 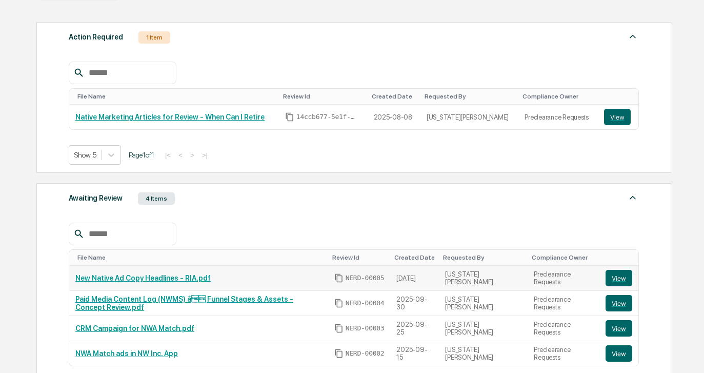 What do you see at coordinates (327, 117) in the screenshot?
I see `span: 14ccb677-5e1f-45b0-bfab-58f173d49acd` at bounding box center [327, 117].